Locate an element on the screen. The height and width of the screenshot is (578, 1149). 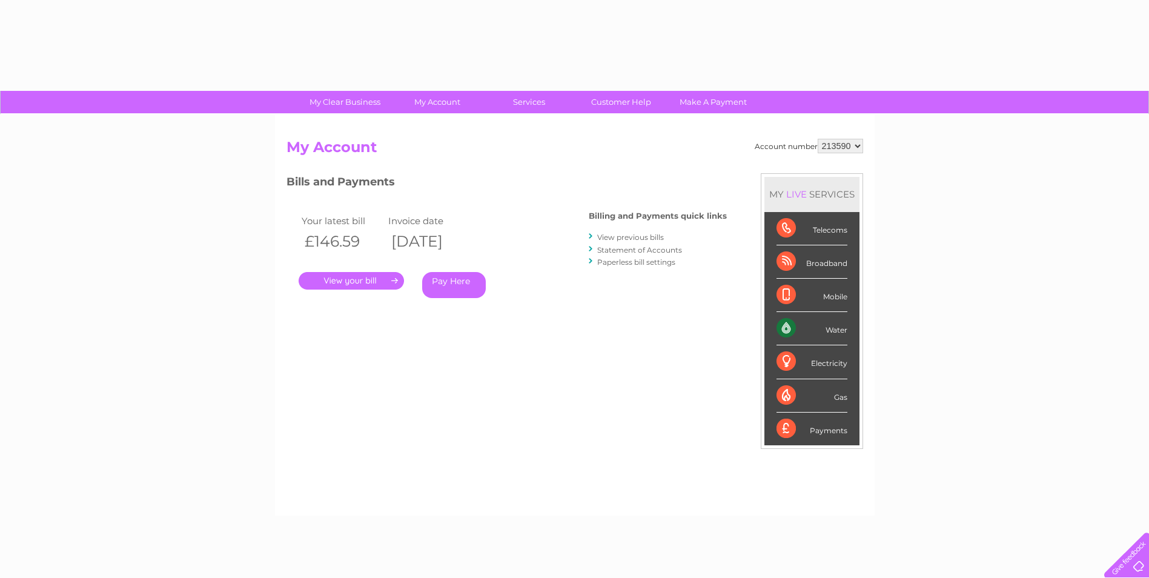
th: £146.59 is located at coordinates (342, 241).